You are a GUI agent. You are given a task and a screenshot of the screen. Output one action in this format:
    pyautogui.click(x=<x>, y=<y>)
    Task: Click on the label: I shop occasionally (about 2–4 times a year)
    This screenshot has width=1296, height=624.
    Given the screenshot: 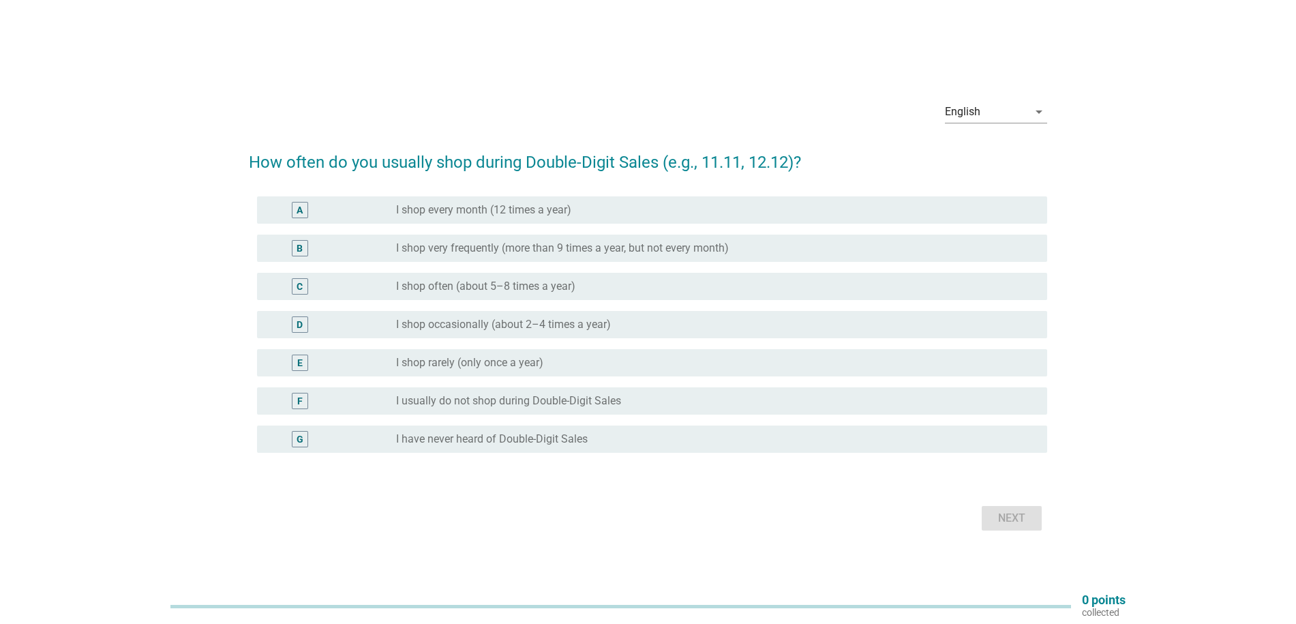 What is the action you would take?
    pyautogui.click(x=503, y=325)
    